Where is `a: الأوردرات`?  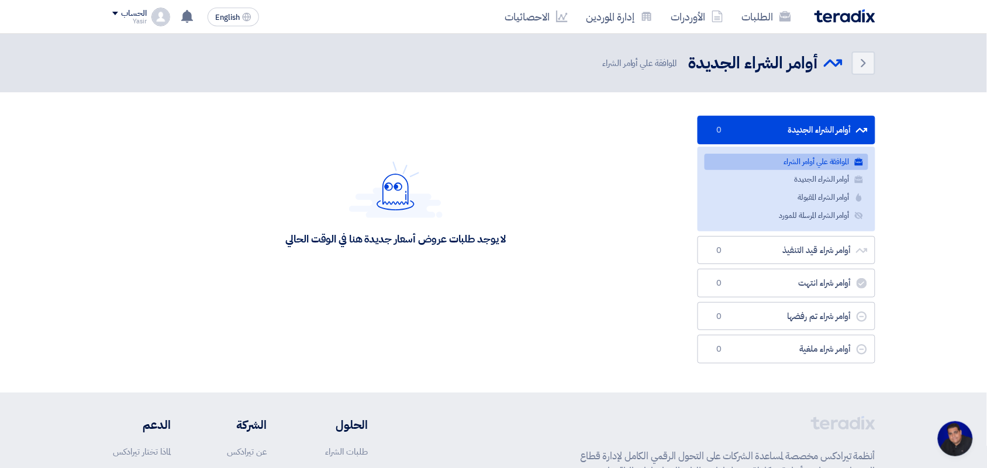 a: الأوردرات is located at coordinates (697, 16).